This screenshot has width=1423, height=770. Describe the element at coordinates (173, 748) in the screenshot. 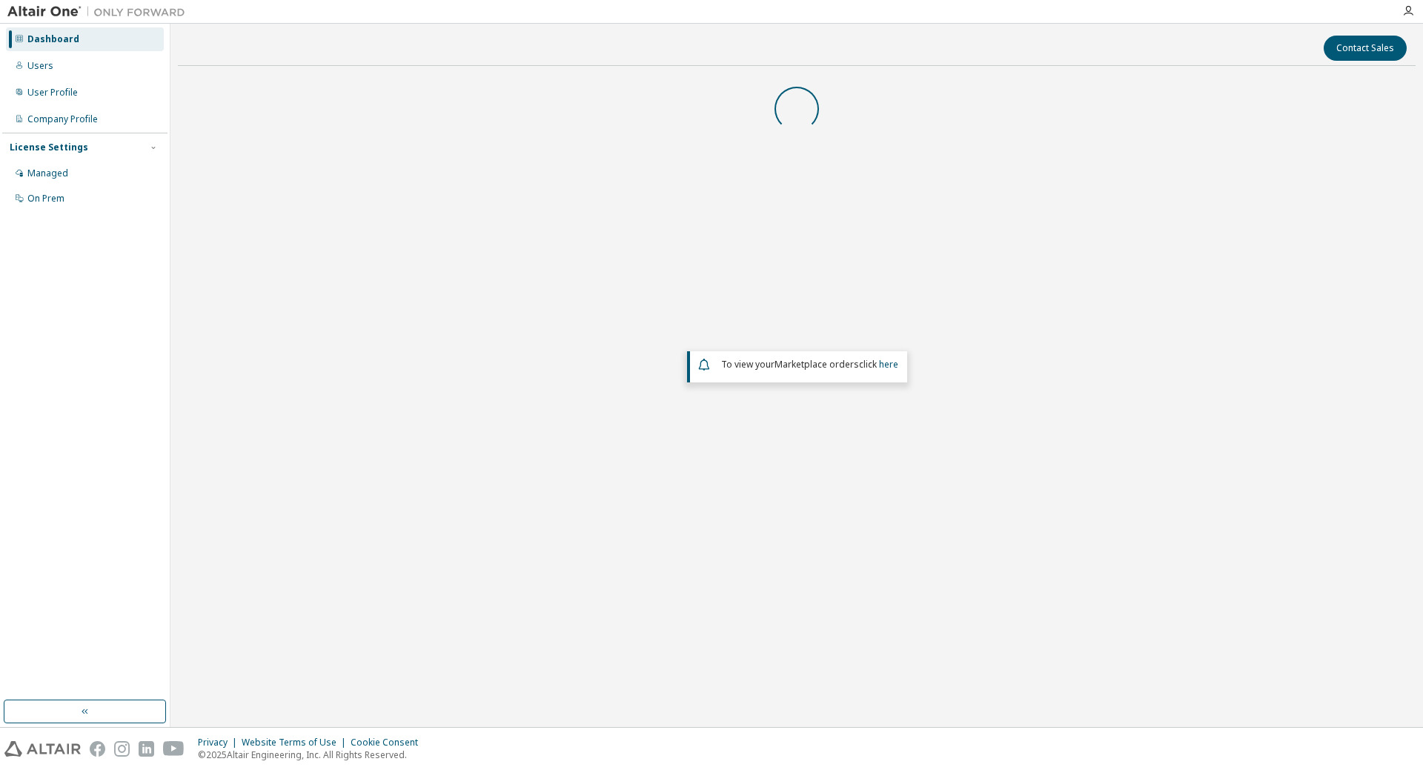

I see `img: youtube.svg` at that location.